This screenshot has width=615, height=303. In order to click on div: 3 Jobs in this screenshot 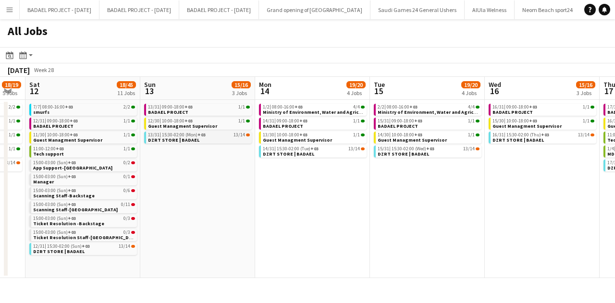, I will do `click(241, 93)`.